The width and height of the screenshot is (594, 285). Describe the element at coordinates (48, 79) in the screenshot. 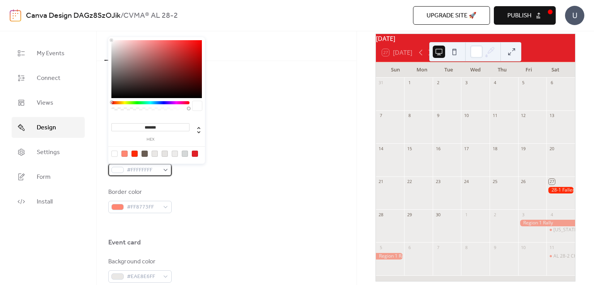

I see `span: Connect` at that location.